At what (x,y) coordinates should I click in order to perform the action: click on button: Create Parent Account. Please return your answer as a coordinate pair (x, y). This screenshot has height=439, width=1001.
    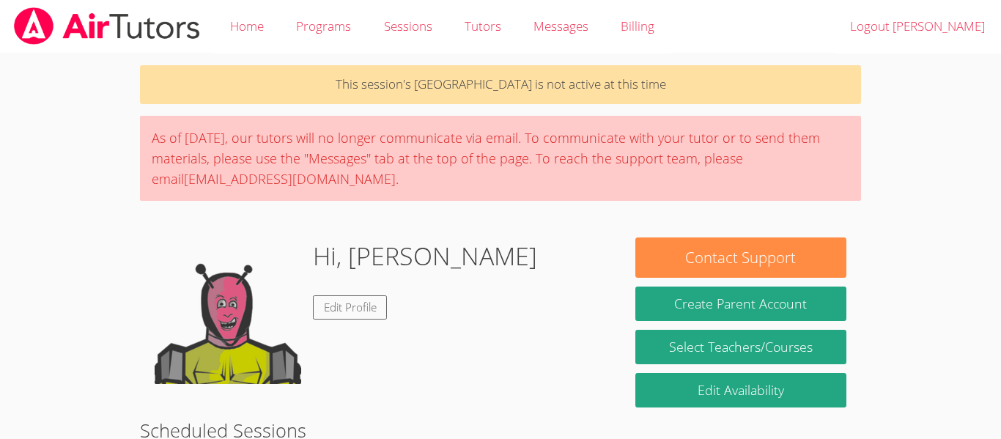
    Looking at the image, I should click on (741, 303).